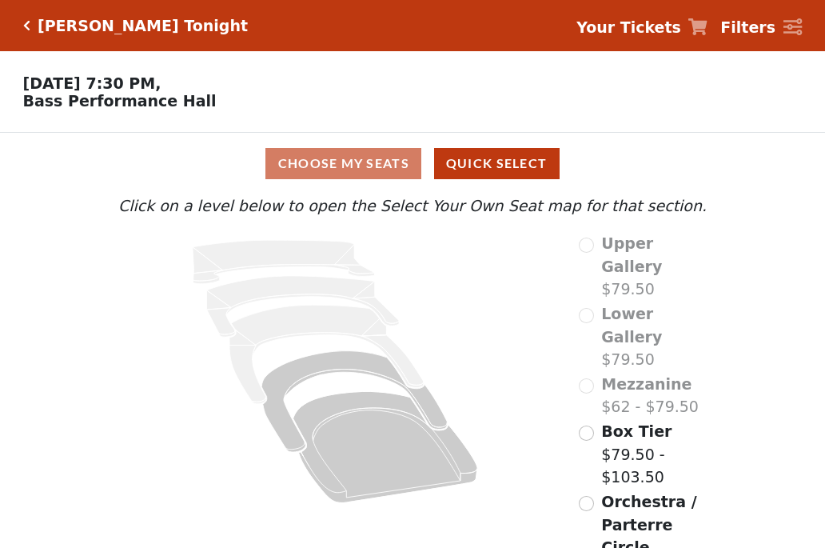  Describe the element at coordinates (656, 454) in the screenshot. I see `label: $79.50 - $103.50` at that location.